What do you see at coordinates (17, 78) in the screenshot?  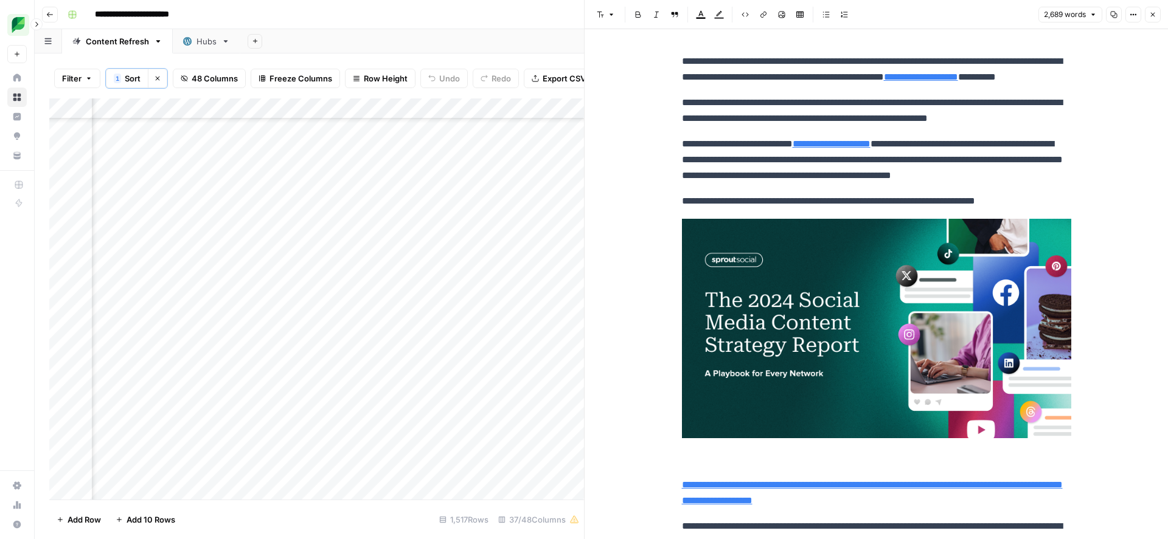 I see `a: Home` at bounding box center [17, 78].